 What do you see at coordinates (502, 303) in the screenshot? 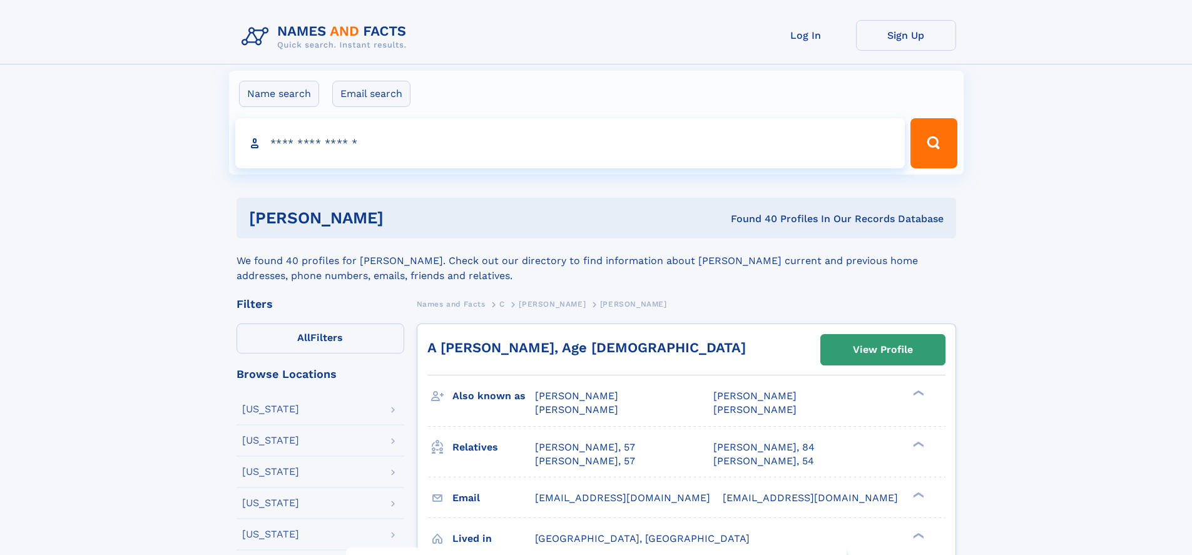
I see `a: C` at bounding box center [502, 303].